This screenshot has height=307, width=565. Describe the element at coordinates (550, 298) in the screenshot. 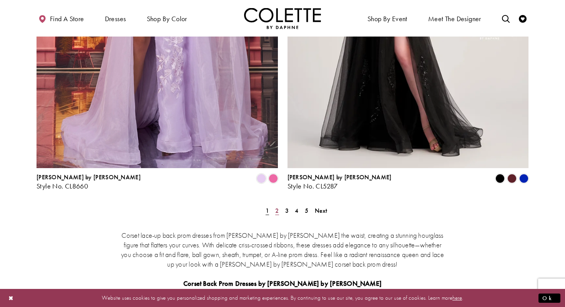

I see `button: Submit Dialog` at that location.